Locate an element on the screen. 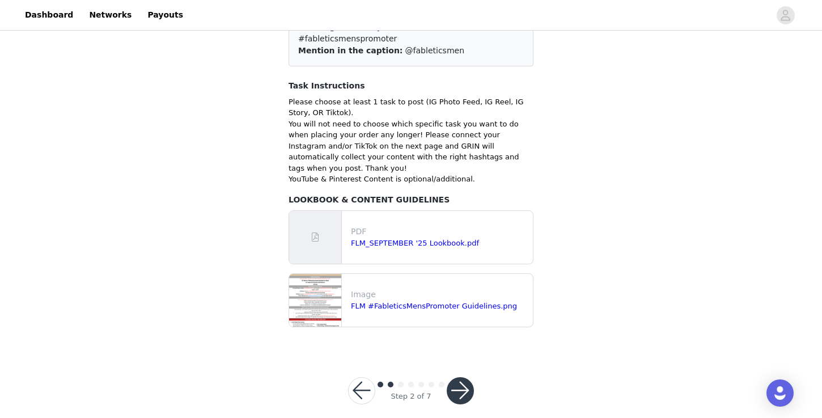 The width and height of the screenshot is (822, 418). img: file is located at coordinates (315, 300).